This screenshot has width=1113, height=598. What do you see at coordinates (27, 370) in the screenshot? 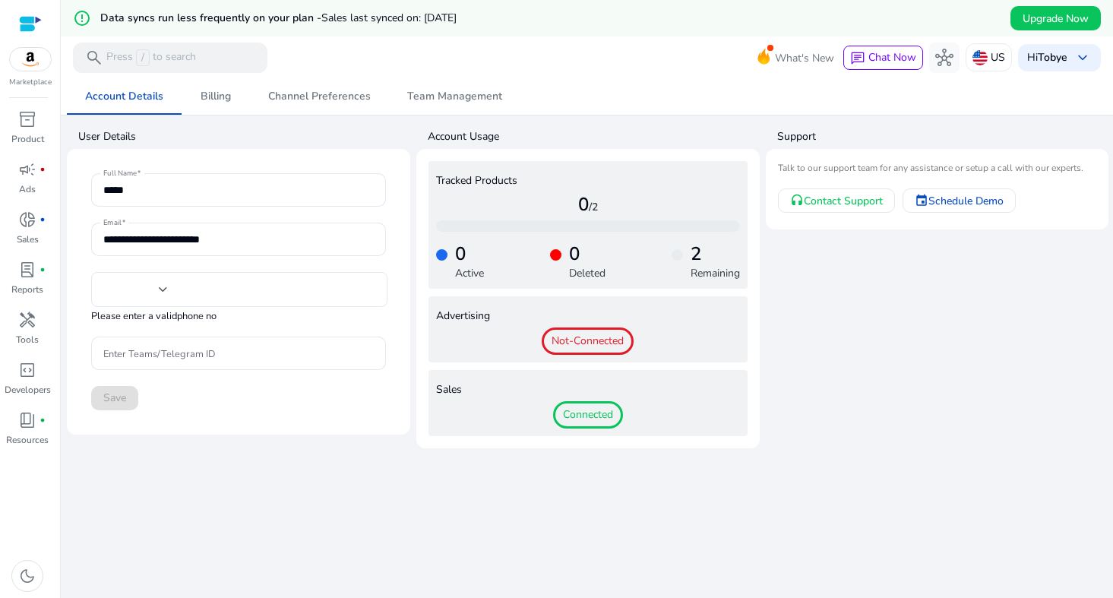
I see `span: code_blocks` at bounding box center [27, 370].